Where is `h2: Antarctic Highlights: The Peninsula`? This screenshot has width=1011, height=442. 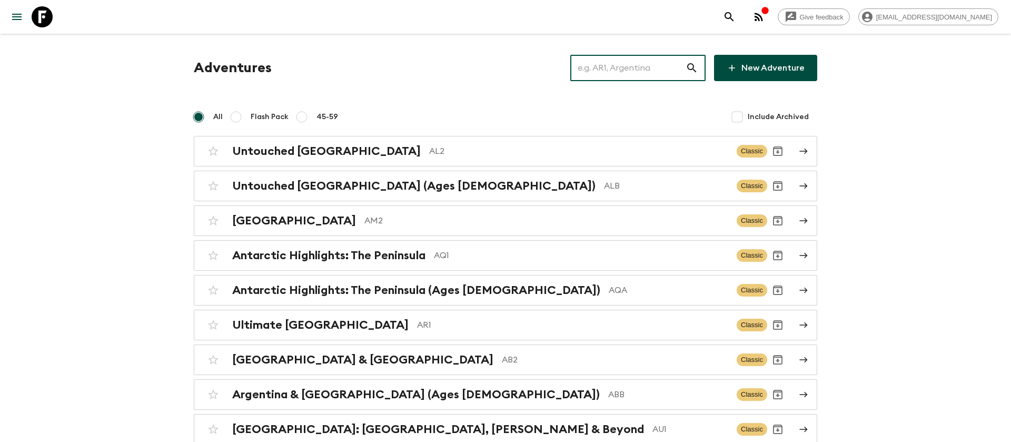 h2: Antarctic Highlights: The Peninsula is located at coordinates (329, 255).